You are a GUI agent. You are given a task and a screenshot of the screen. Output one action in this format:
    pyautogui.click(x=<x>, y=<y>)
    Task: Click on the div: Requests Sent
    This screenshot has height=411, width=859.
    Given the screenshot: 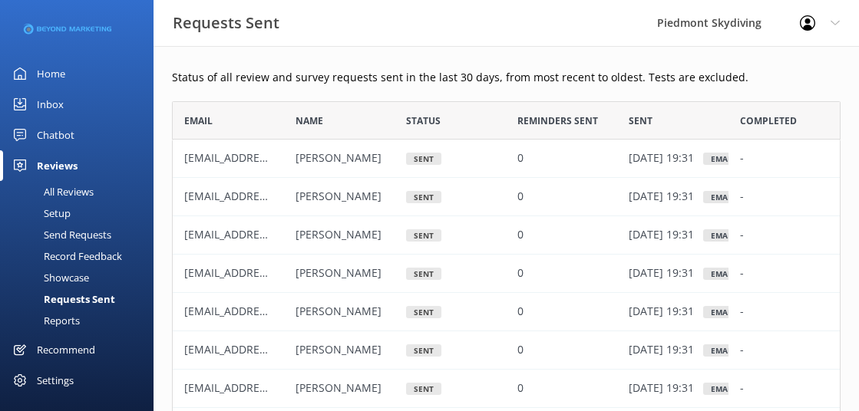 What is the action you would take?
    pyautogui.click(x=62, y=299)
    